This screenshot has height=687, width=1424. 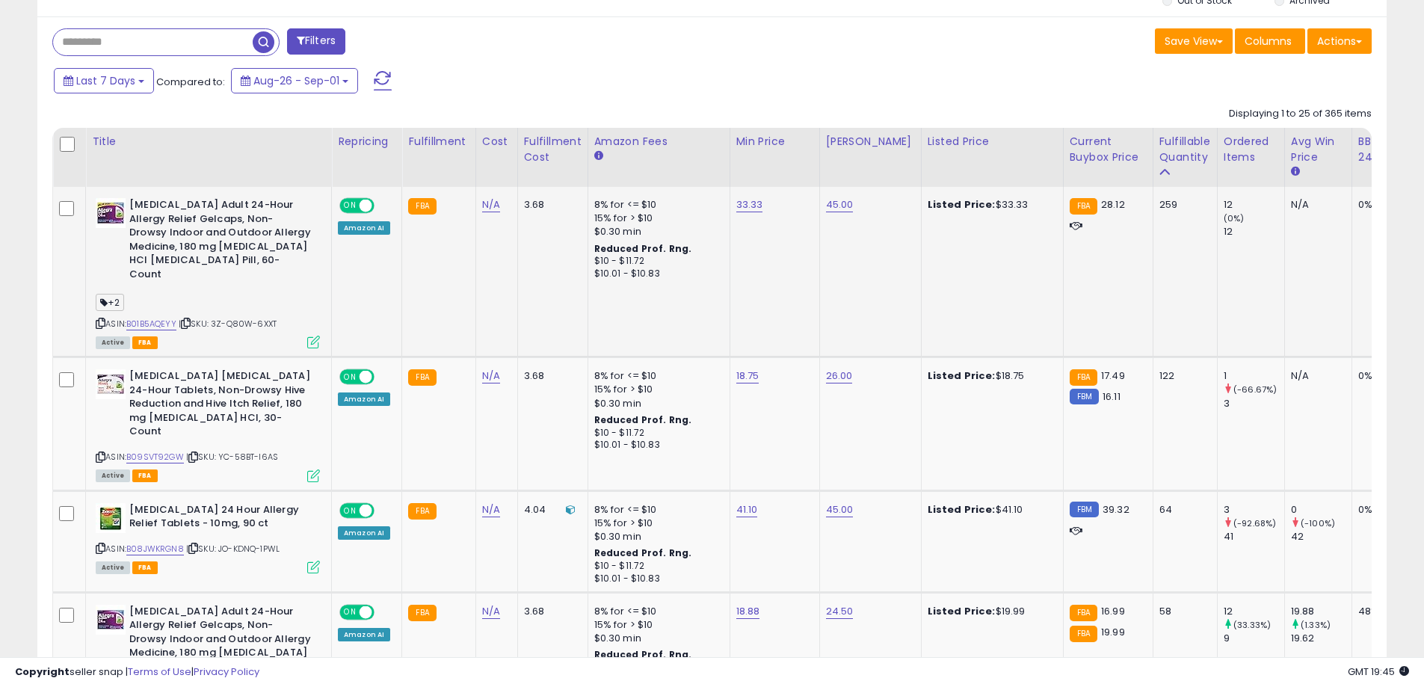 What do you see at coordinates (316, 41) in the screenshot?
I see `button: Filters` at bounding box center [316, 41].